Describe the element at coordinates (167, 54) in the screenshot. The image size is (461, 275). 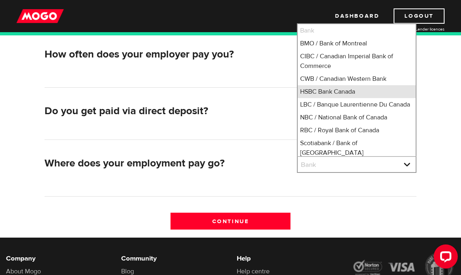
I see `h2: How often does your employer pay you?` at that location.